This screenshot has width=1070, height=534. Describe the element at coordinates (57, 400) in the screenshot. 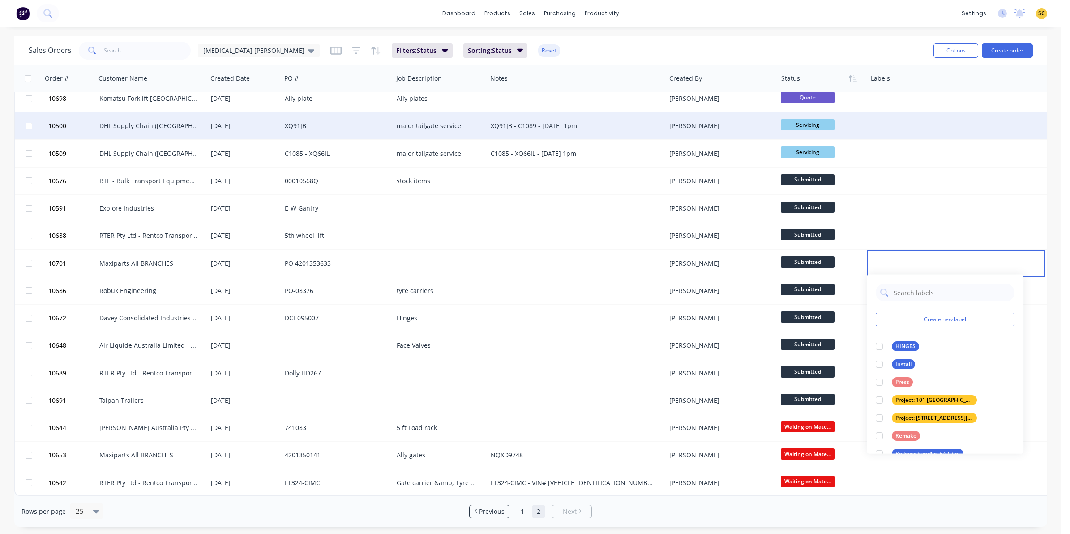

I see `span: 10691` at that location.